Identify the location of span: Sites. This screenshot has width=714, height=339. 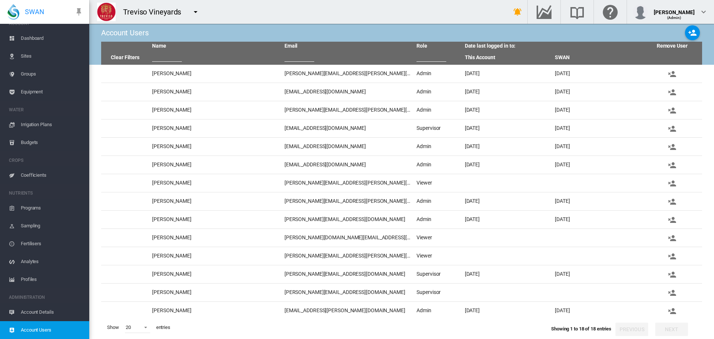
(52, 56).